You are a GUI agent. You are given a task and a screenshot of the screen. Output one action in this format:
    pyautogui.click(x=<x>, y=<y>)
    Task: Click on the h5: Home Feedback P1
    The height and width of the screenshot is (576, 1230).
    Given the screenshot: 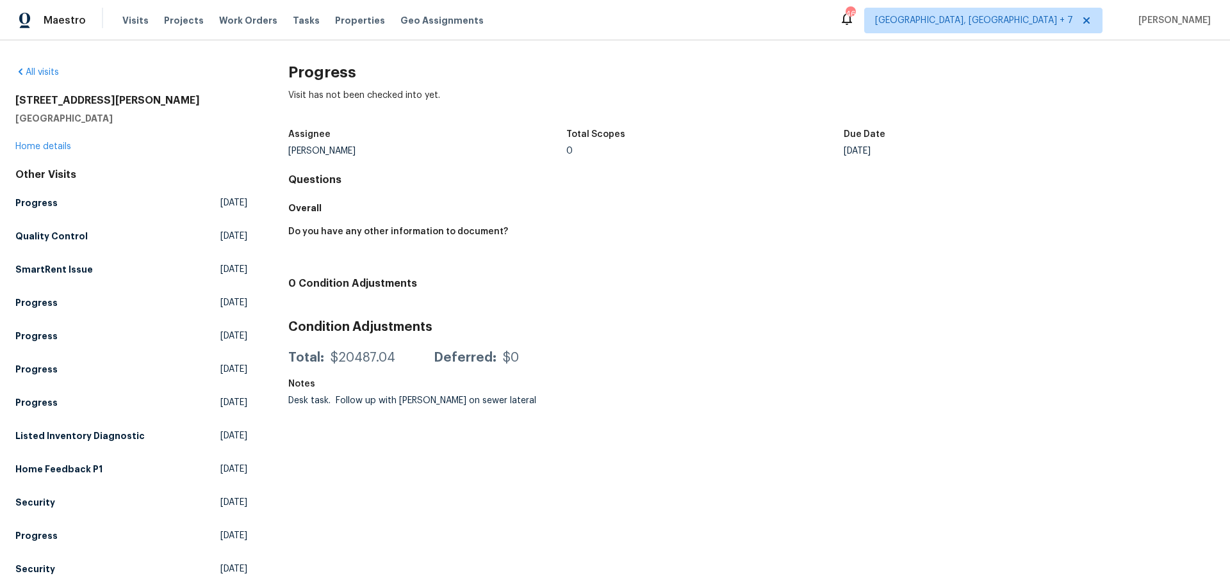 What is the action you would take?
    pyautogui.click(x=59, y=469)
    